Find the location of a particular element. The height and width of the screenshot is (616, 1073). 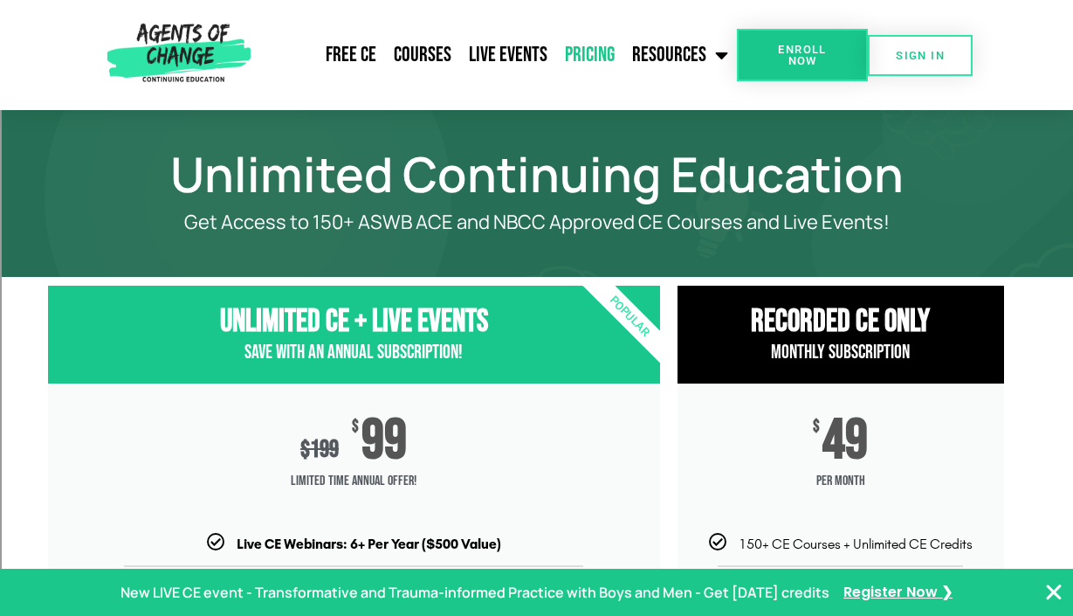

a: Register Now ❯ is located at coordinates (898, 592).